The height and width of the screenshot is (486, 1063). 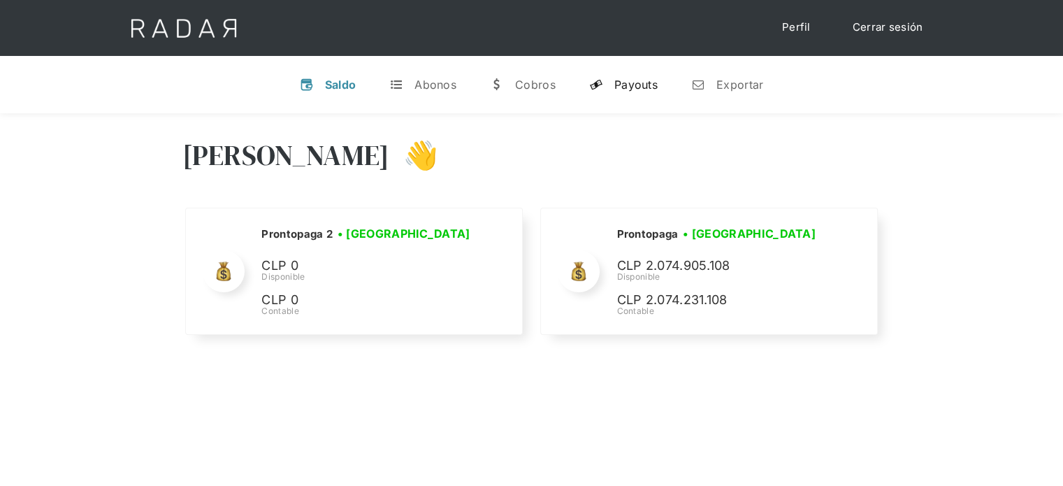 I want to click on h2: Prontopaga, so click(x=647, y=234).